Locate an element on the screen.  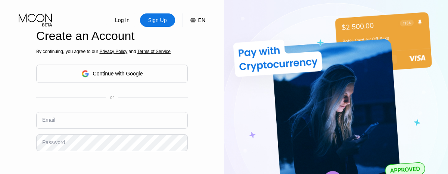
div: Sign Up is located at coordinates (158, 20).